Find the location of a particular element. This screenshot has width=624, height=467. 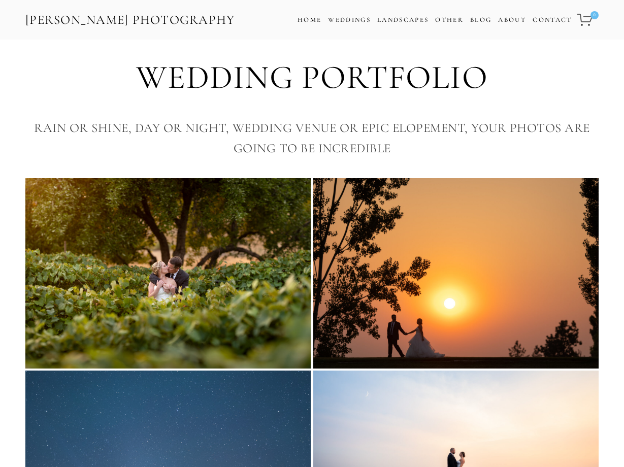

a: About is located at coordinates (512, 20).